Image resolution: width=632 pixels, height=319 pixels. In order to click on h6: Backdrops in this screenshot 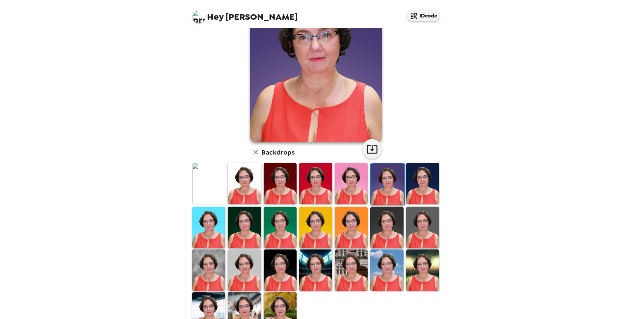, I will do `click(278, 152)`.